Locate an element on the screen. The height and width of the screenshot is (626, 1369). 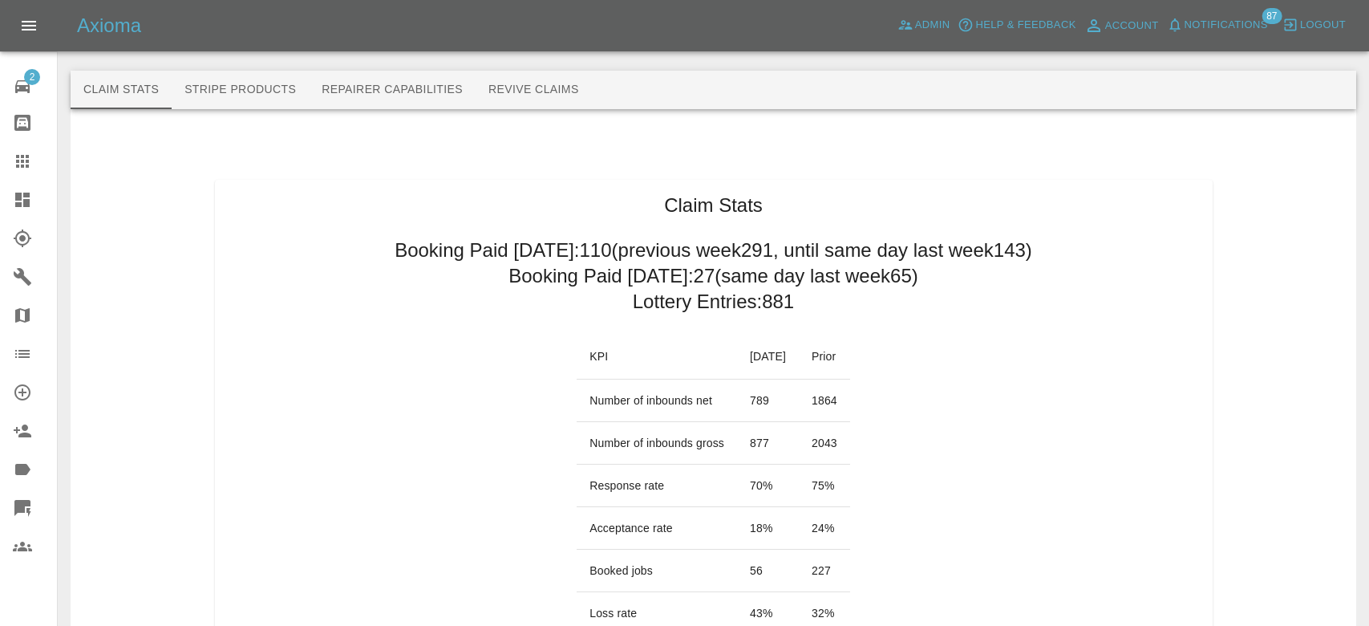
td: Number of inbounds net is located at coordinates (657, 400).